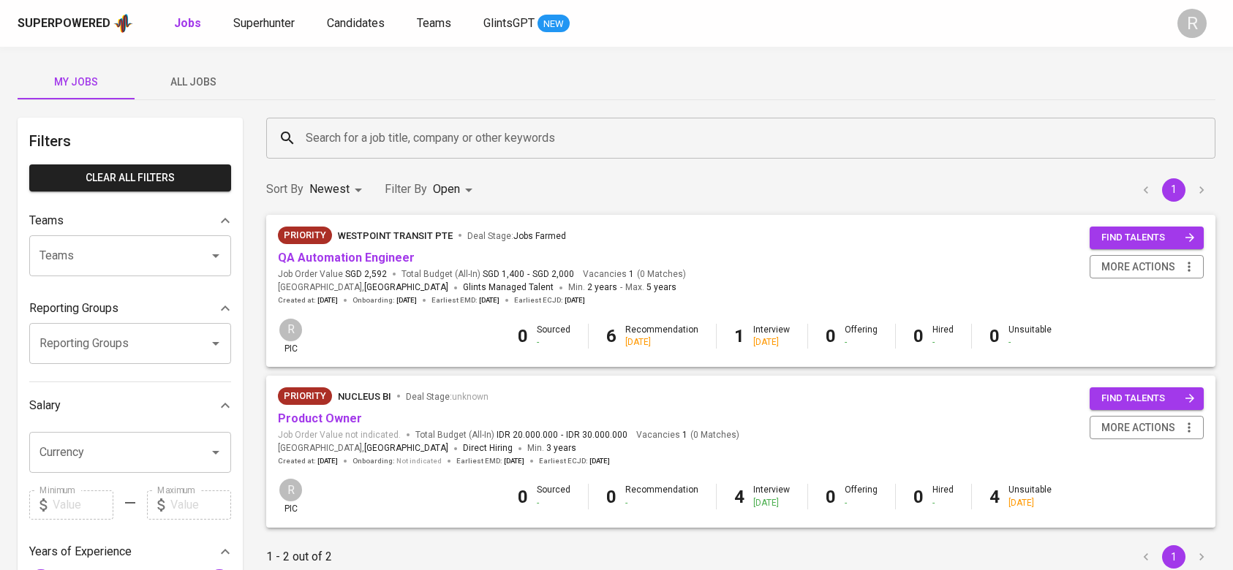 The width and height of the screenshot is (1233, 570). Describe the element at coordinates (130, 406) in the screenshot. I see `div: Salary` at that location.